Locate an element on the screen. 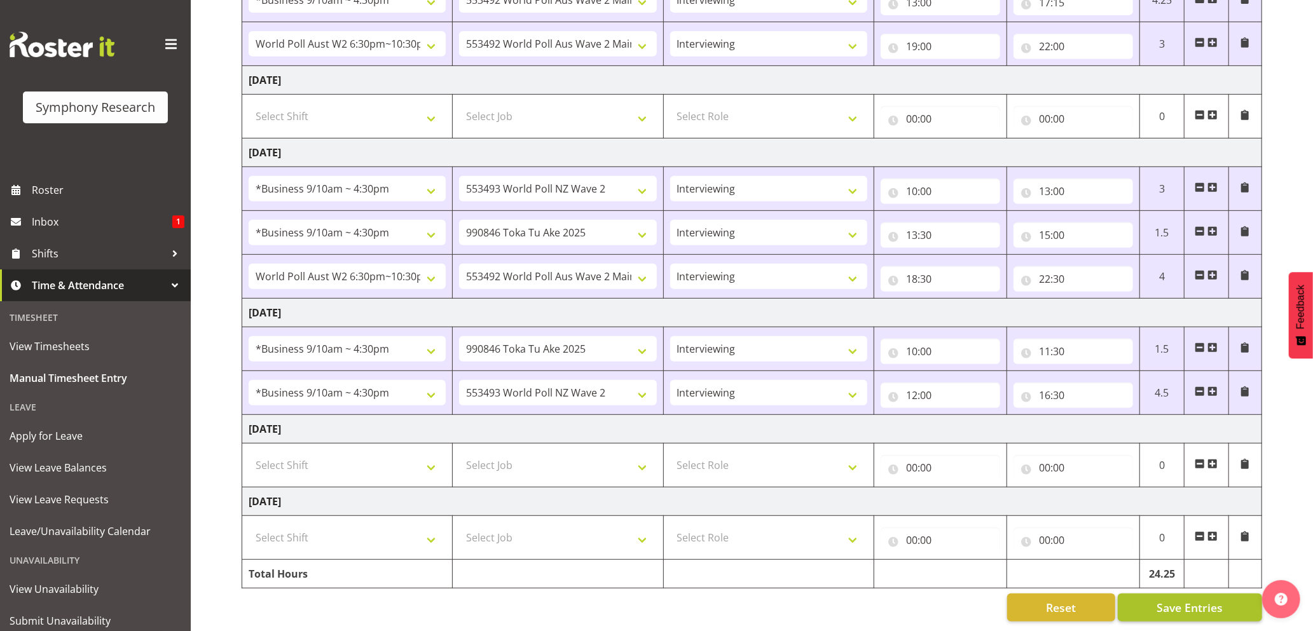  span: 1 is located at coordinates (178, 222).